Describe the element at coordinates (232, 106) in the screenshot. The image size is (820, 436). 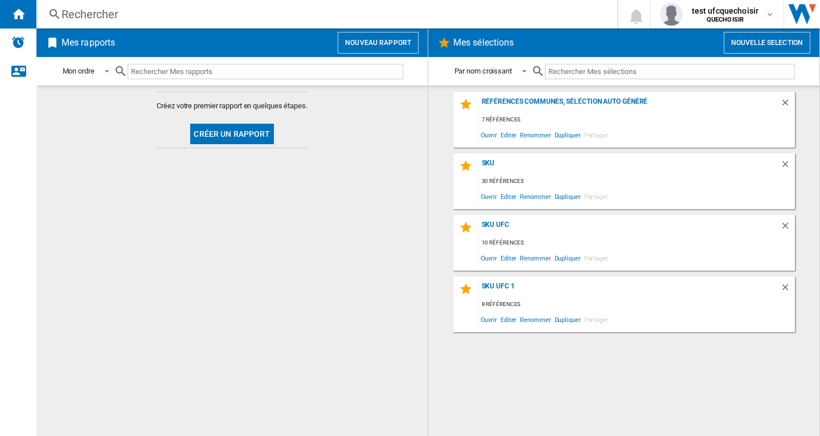
I see `span: Créez votre premier rapport en quelques étapes.` at that location.